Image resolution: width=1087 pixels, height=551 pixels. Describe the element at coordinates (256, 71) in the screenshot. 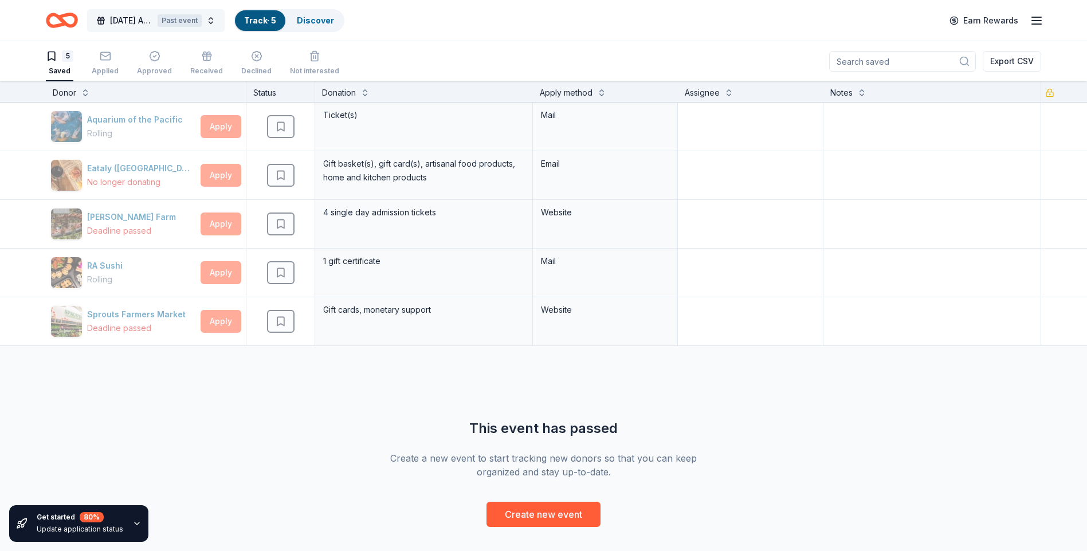

I see `div: Declined` at that location.